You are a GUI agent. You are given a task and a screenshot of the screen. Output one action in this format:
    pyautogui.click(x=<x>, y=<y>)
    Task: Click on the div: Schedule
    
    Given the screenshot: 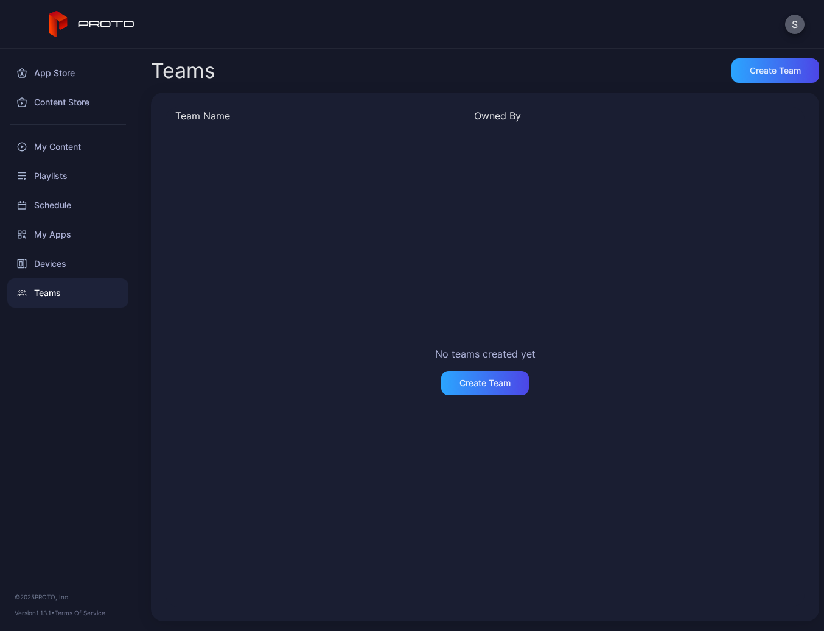 What is the action you would take?
    pyautogui.click(x=68, y=205)
    